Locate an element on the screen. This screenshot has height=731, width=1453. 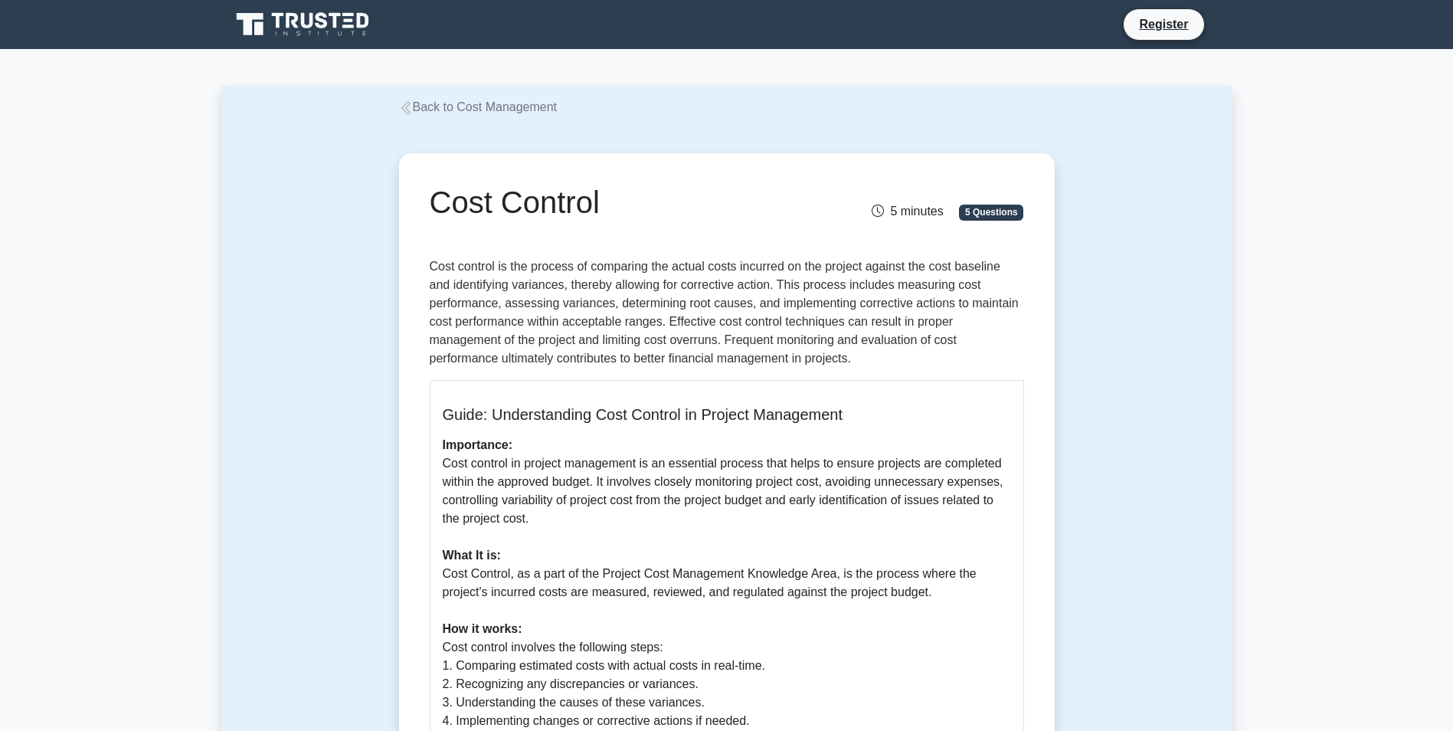
h5: Guide: Understanding Cost Control in Project Management is located at coordinates (727, 414).